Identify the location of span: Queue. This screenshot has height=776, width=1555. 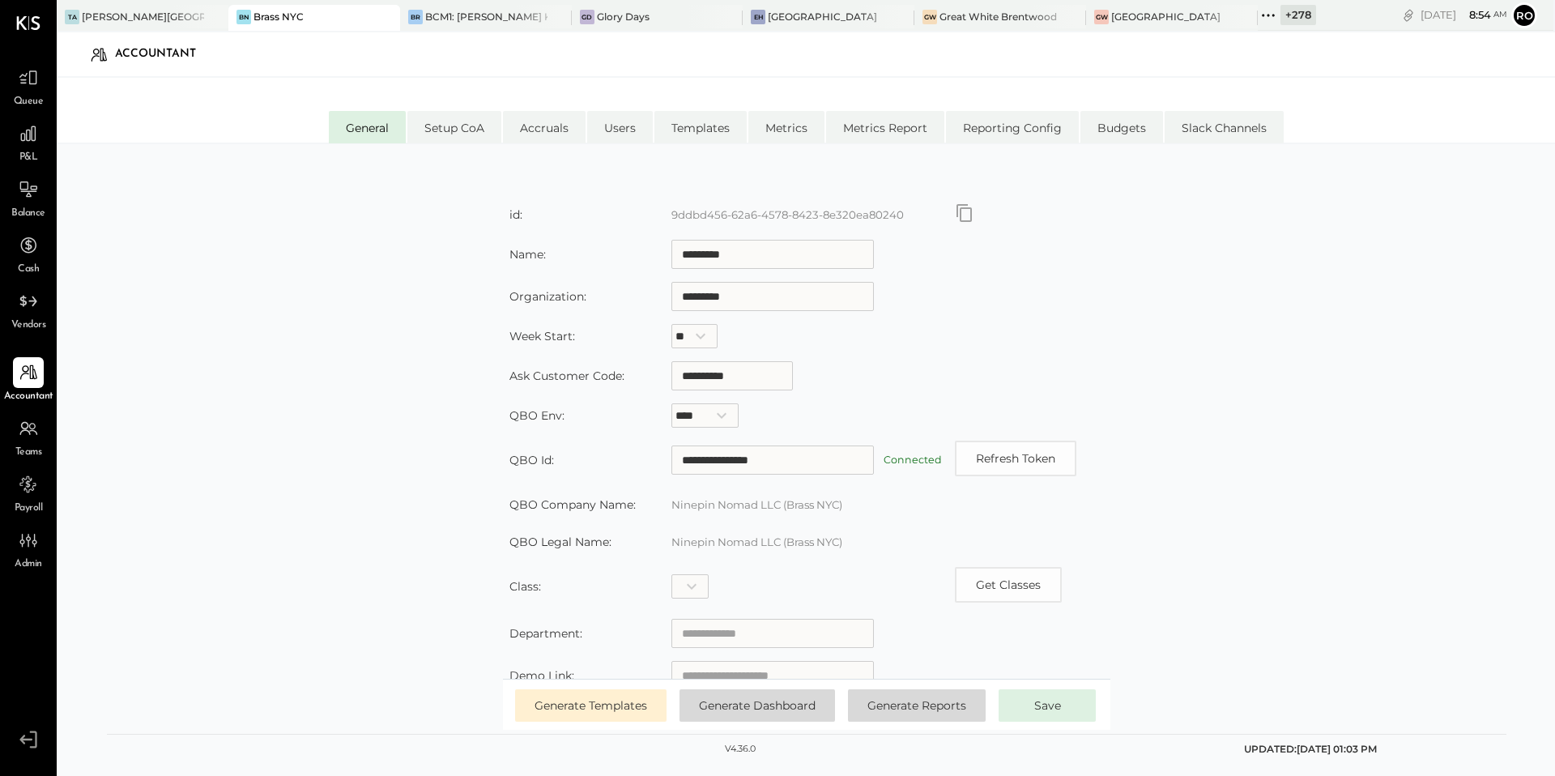
(28, 102).